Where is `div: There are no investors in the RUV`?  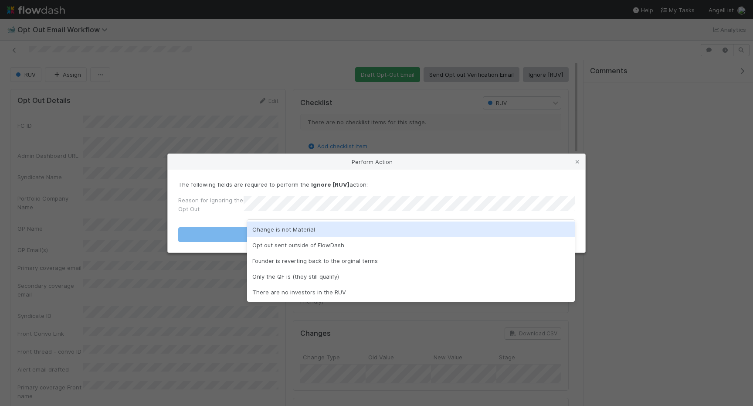
div: There are no investors in the RUV is located at coordinates (411, 292).